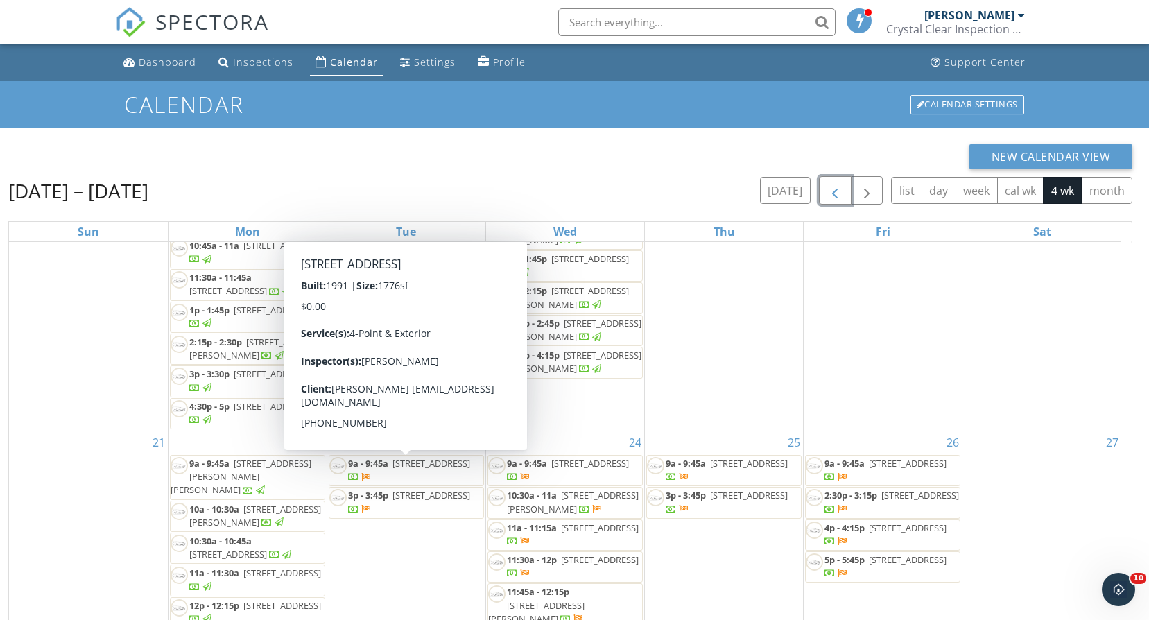 The image size is (1149, 620). Describe the element at coordinates (1063, 190) in the screenshot. I see `button: 4 wk` at that location.